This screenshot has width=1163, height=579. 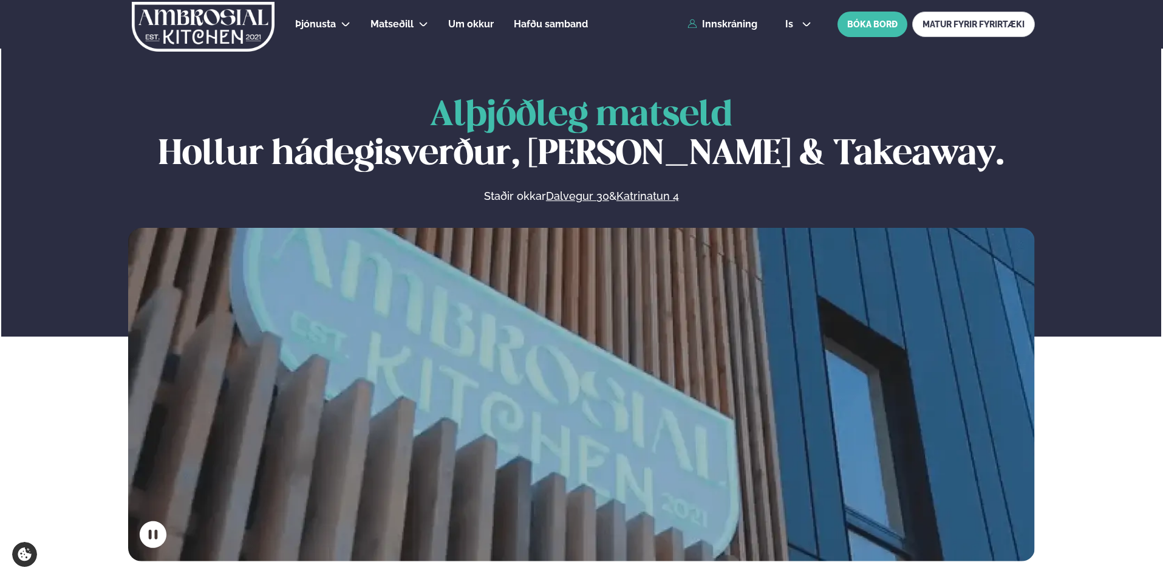 What do you see at coordinates (315, 24) in the screenshot?
I see `a: Þjónusta` at bounding box center [315, 24].